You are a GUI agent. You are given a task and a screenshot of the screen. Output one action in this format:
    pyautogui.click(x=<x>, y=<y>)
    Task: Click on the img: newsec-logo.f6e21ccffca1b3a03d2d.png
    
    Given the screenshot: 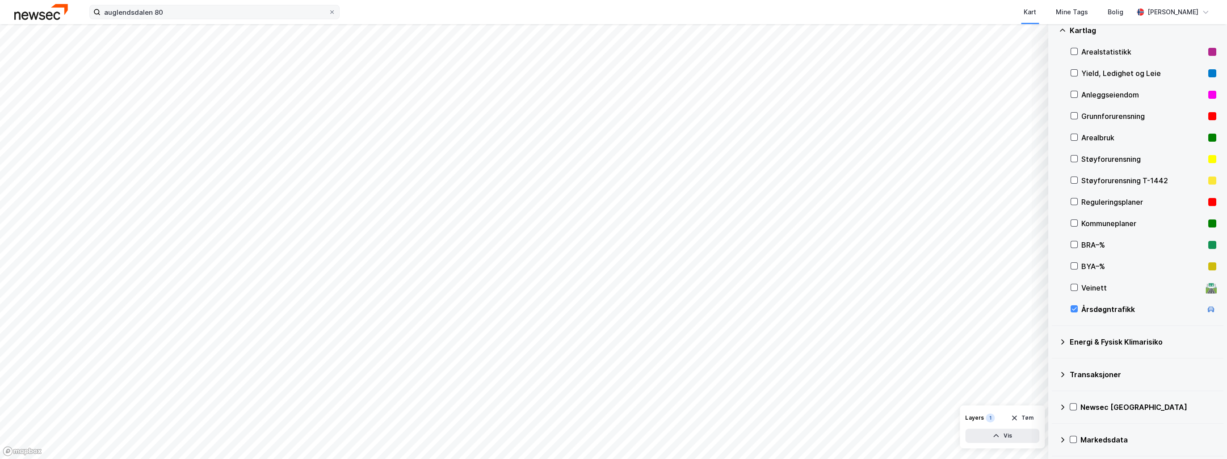 What is the action you would take?
    pyautogui.click(x=41, y=12)
    